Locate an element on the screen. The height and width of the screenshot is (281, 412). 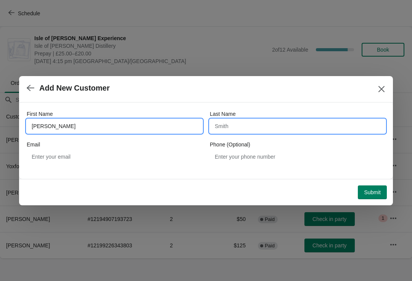
label: Email is located at coordinates (33, 144).